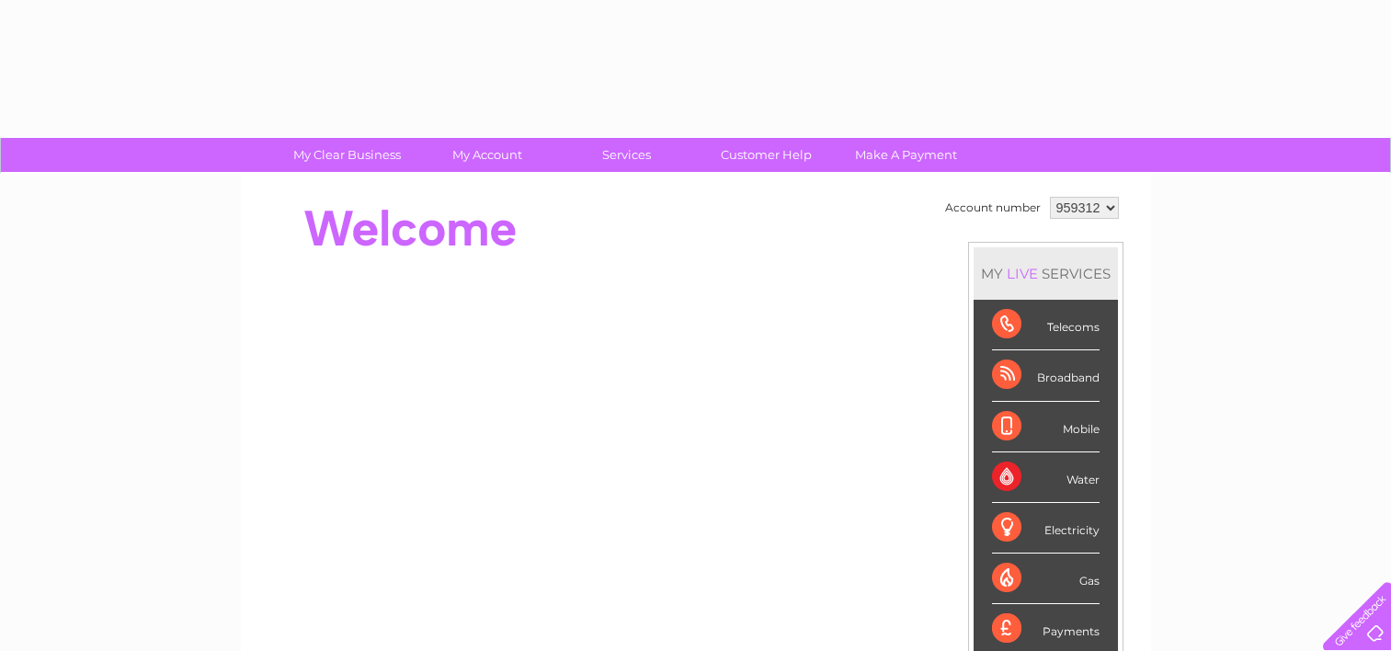  Describe the element at coordinates (486, 154) in the screenshot. I see `a: My Account` at that location.